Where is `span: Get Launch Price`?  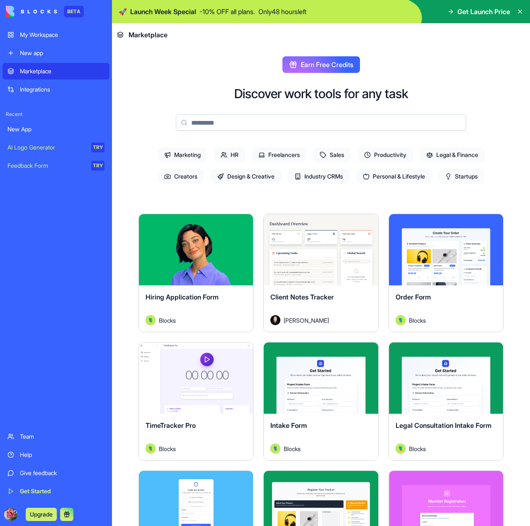
span: Get Launch Price is located at coordinates (483, 12).